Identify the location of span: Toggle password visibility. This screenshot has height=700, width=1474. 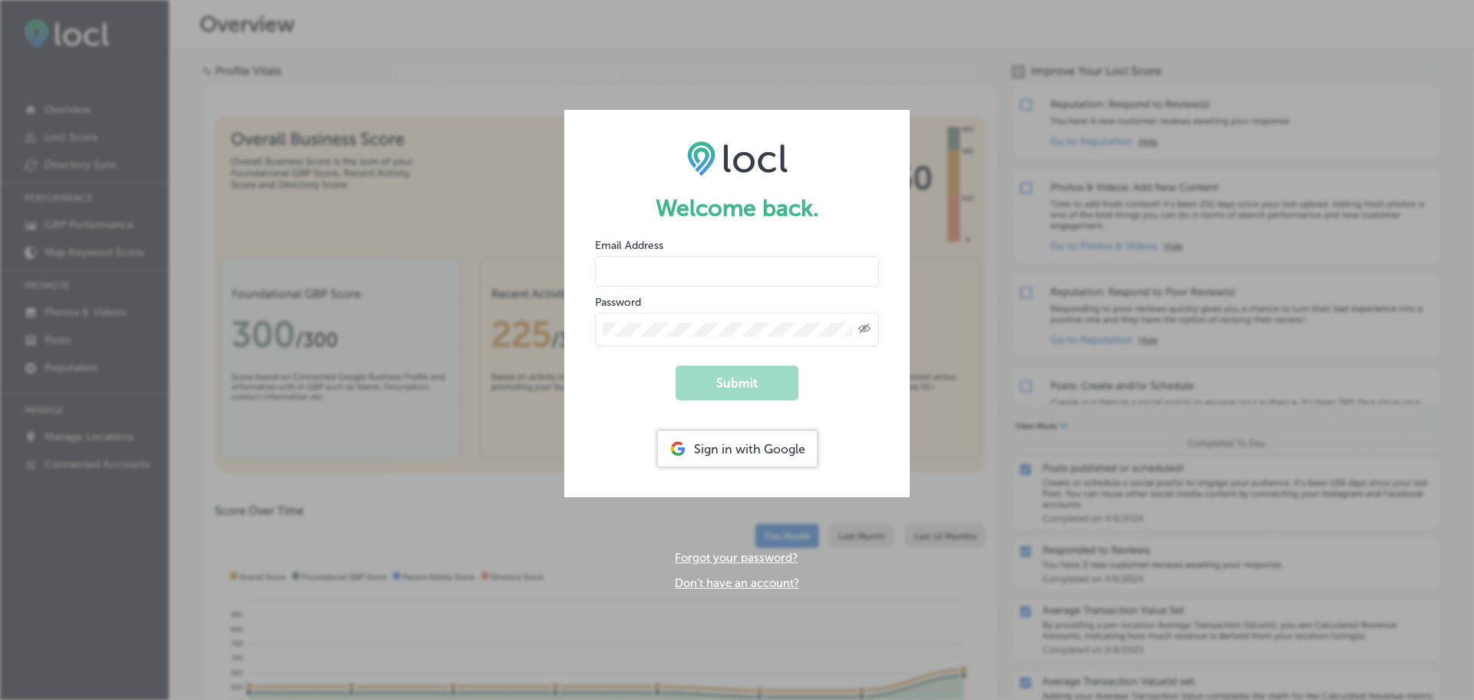
(865, 329).